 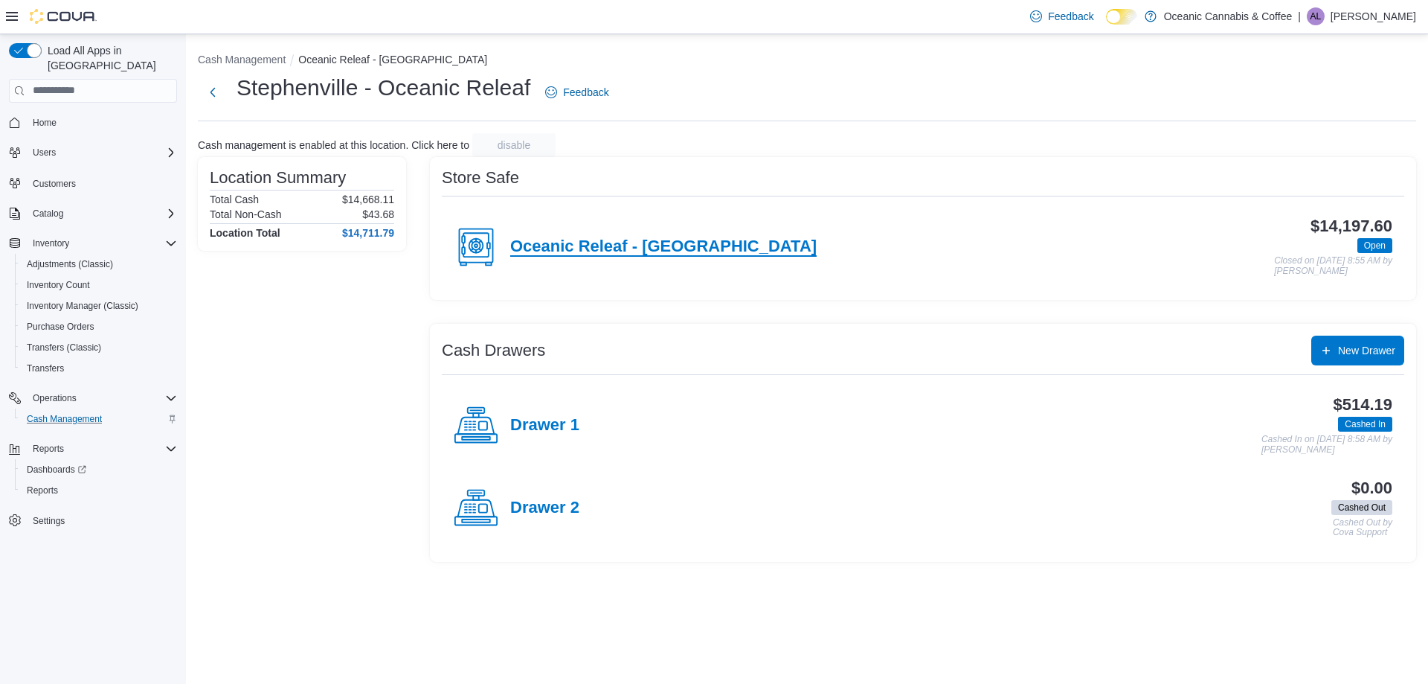 I want to click on h3: Store Safe, so click(x=481, y=178).